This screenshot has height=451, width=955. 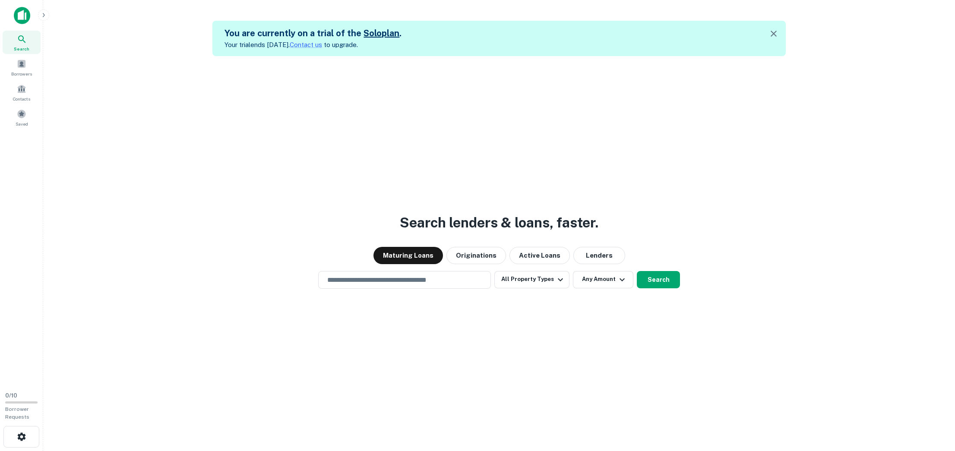 What do you see at coordinates (599, 255) in the screenshot?
I see `button: Lenders` at bounding box center [599, 255].